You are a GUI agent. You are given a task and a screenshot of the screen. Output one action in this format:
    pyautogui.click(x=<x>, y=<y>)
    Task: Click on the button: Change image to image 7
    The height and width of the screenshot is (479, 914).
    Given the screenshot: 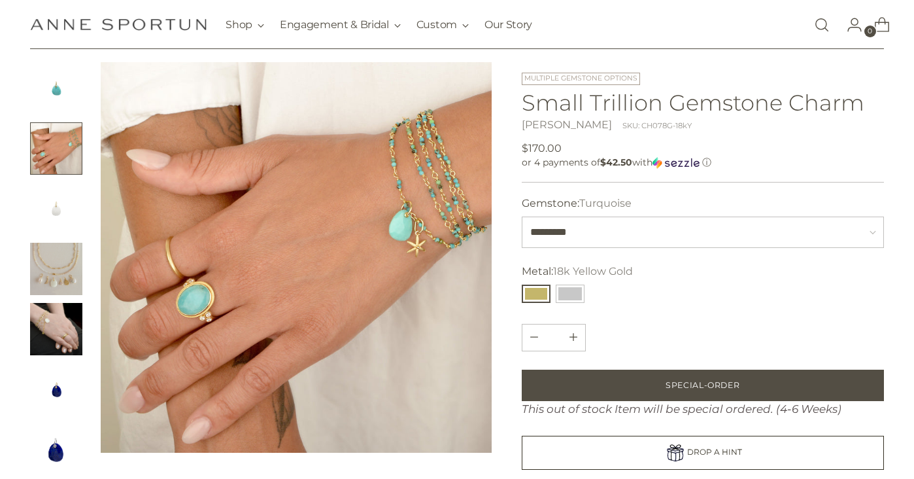 What is the action you would take?
    pyautogui.click(x=56, y=449)
    